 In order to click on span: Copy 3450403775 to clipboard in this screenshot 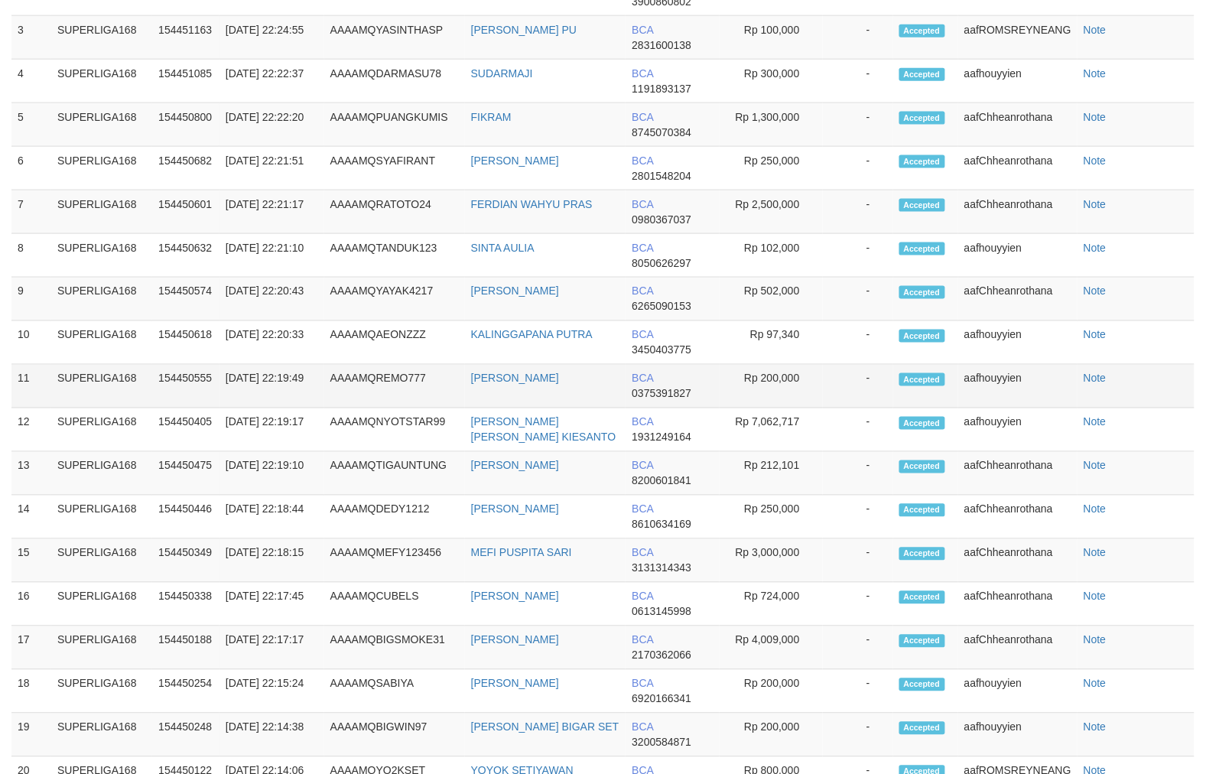, I will do `click(662, 350)`.